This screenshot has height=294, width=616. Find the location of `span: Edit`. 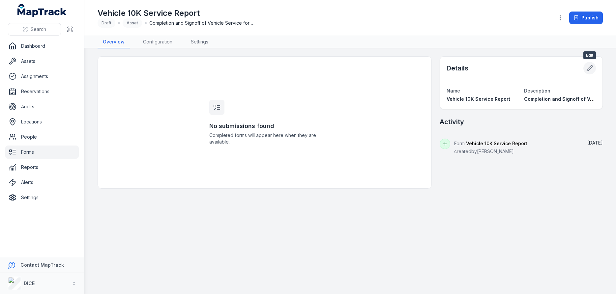

span: Edit is located at coordinates (589, 55).